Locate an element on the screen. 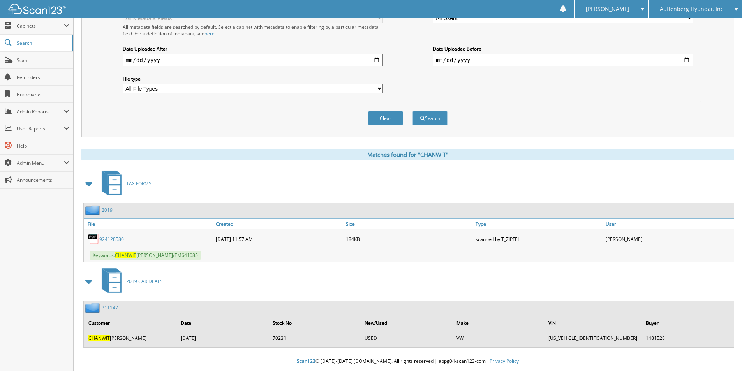  a: 2019 is located at coordinates (107, 210).